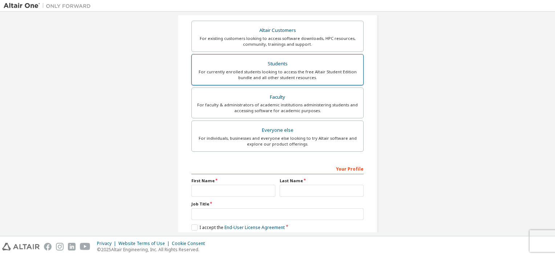 This screenshot has width=555, height=257. Describe the element at coordinates (190, 244) in the screenshot. I see `div: Cookie Consent` at that location.